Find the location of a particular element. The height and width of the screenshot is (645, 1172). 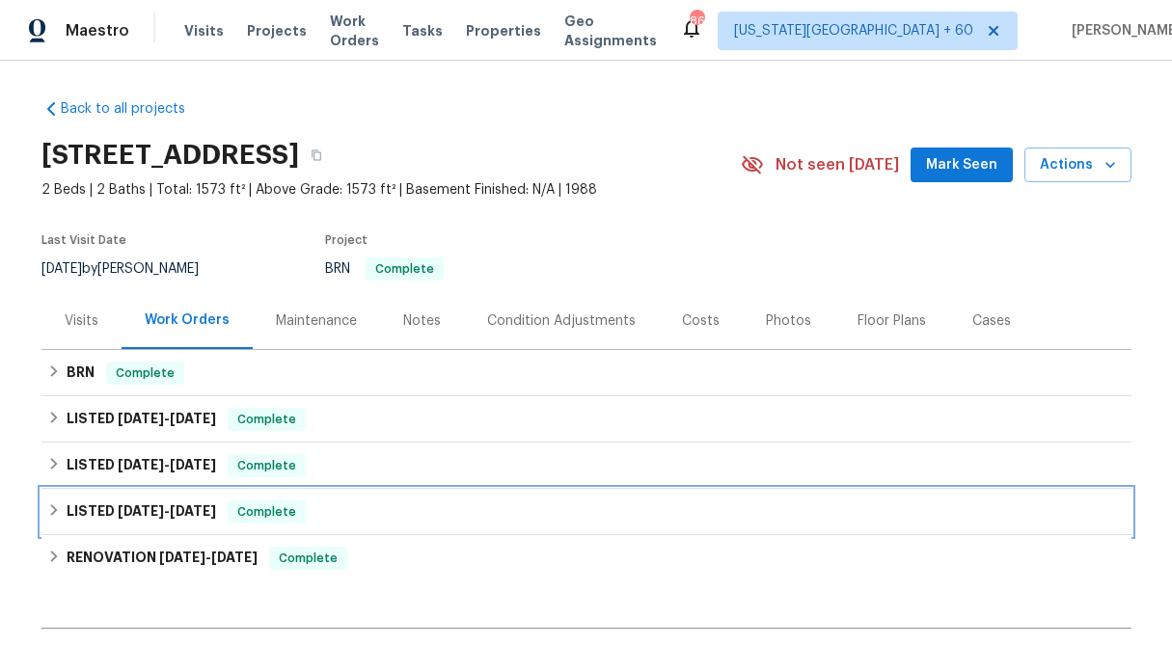

div: Visits is located at coordinates (81, 321).